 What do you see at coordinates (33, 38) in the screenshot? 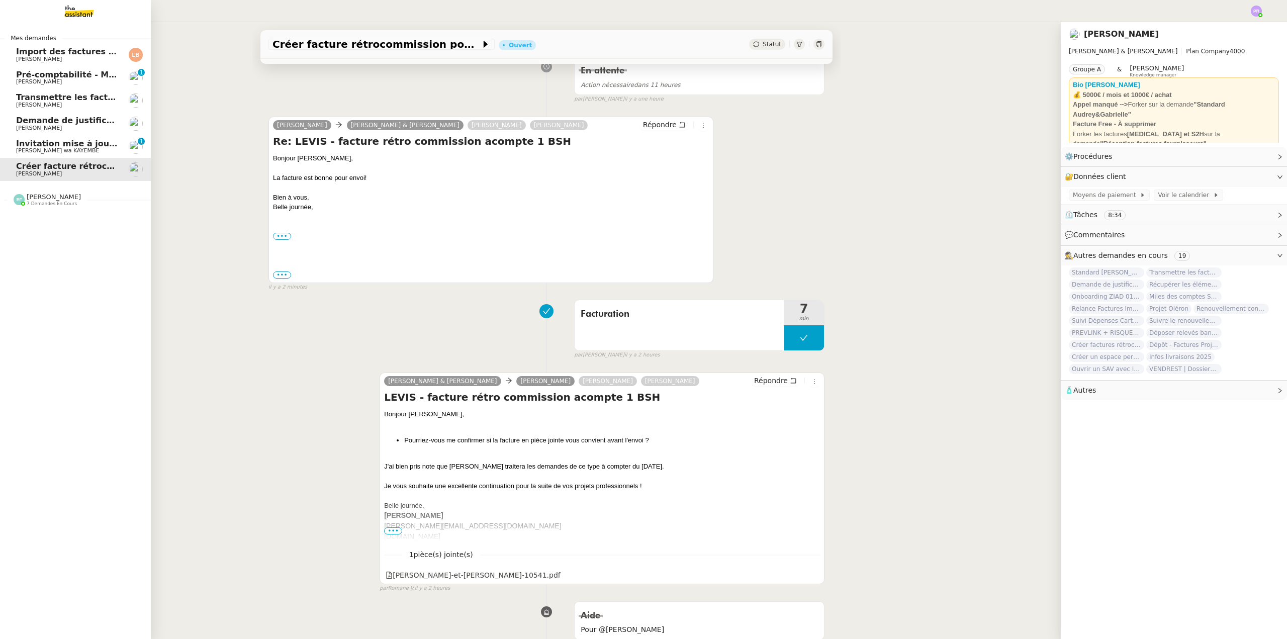
I see `span: Mes demandes` at bounding box center [33, 38].